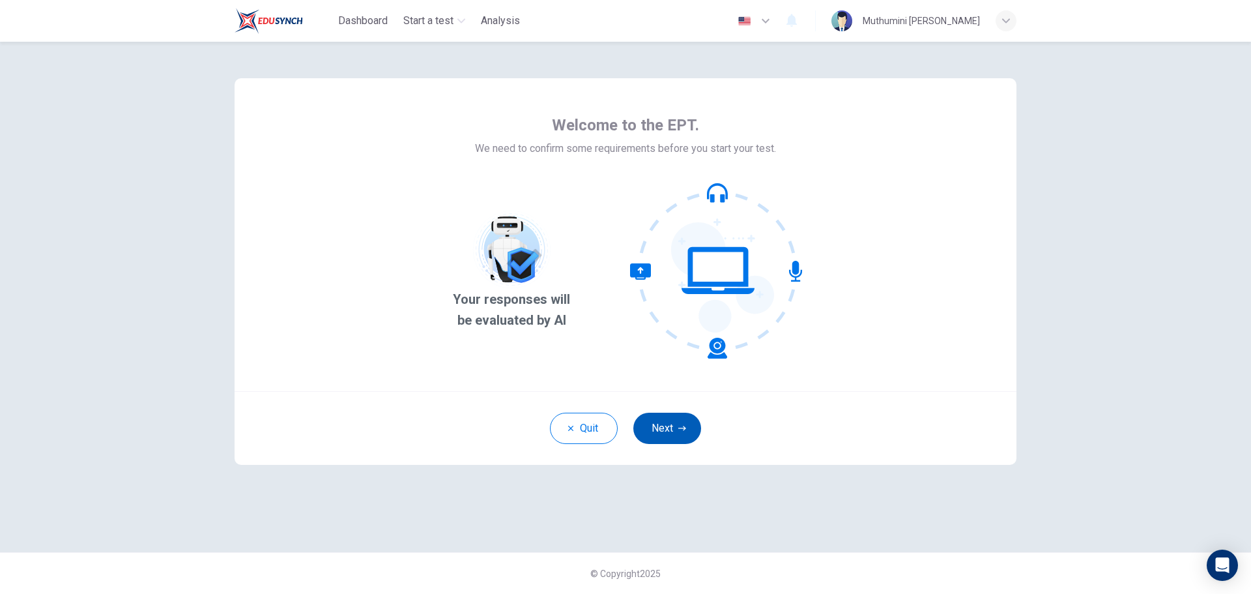  What do you see at coordinates (744, 21) in the screenshot?
I see `img: en` at bounding box center [744, 21].